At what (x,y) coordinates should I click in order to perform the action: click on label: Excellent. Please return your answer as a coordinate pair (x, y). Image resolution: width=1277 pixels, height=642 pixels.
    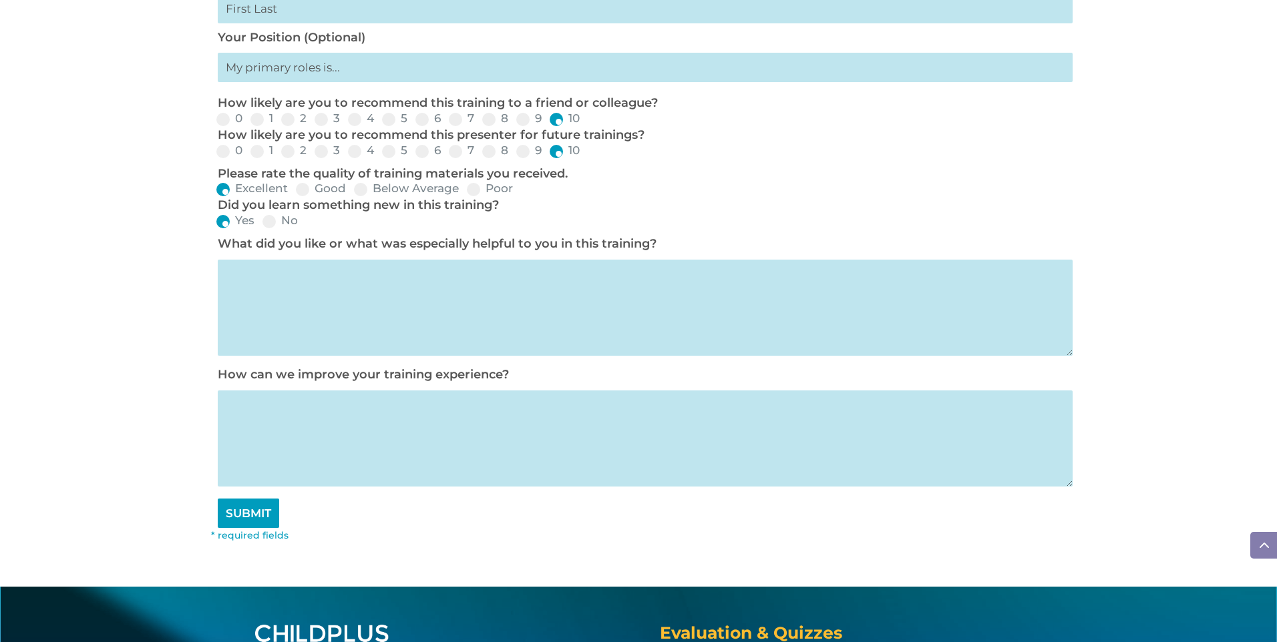
    Looking at the image, I should click on (252, 188).